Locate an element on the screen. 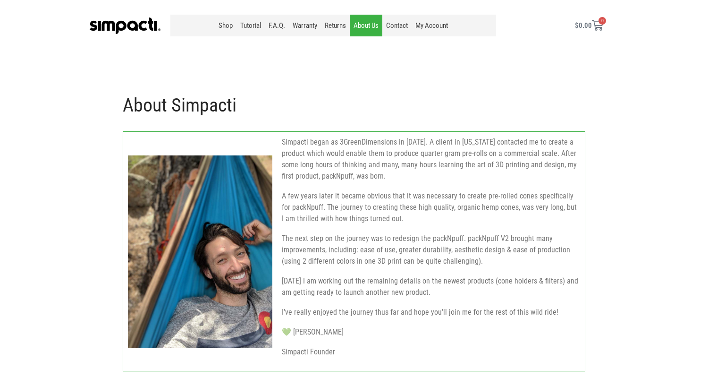 The height and width of the screenshot is (378, 708). a: My Account is located at coordinates (432, 25).